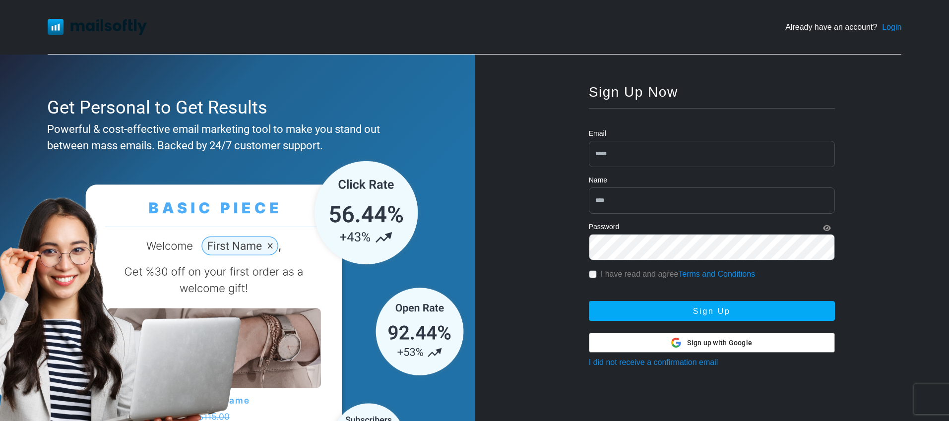  Describe the element at coordinates (597, 133) in the screenshot. I see `label: Email` at that location.